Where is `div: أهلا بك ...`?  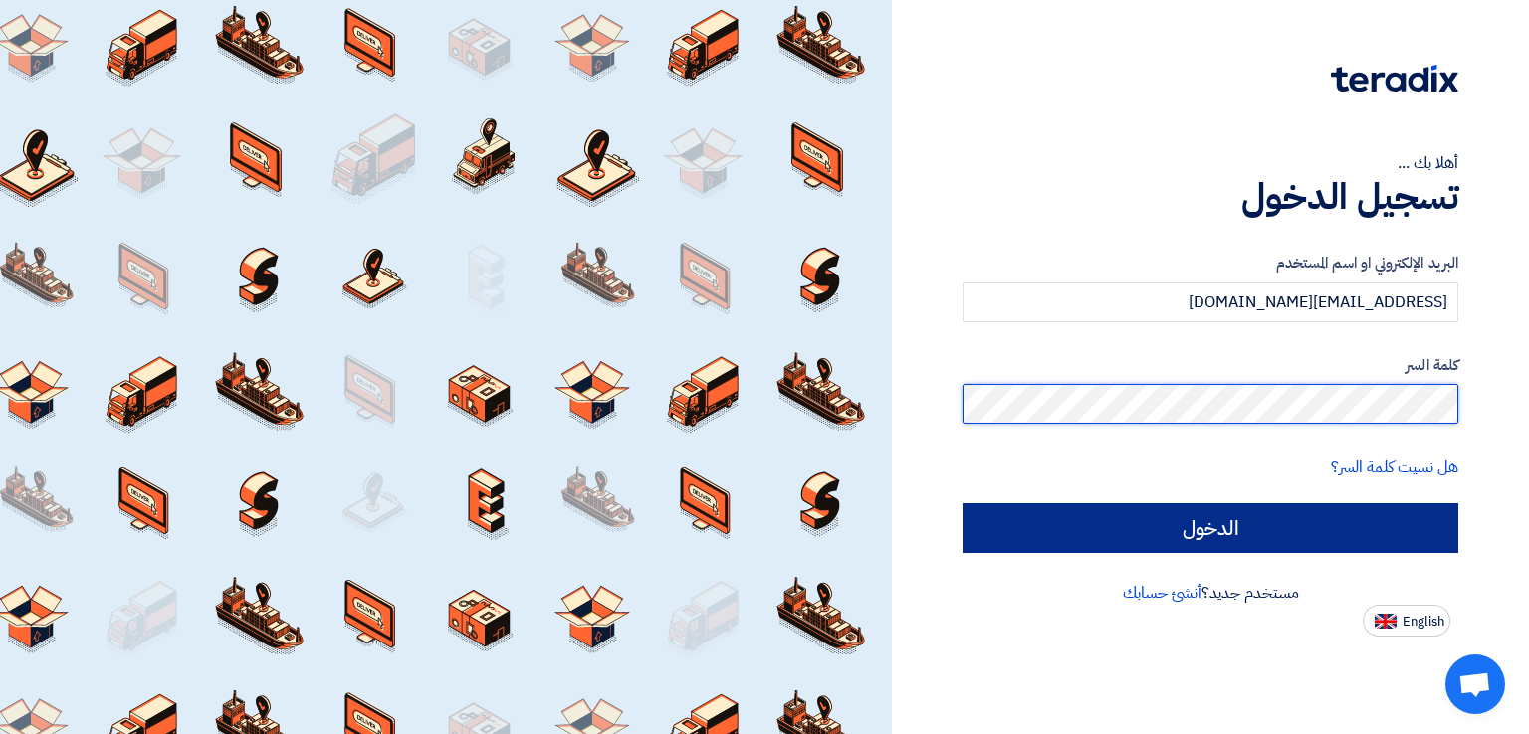
div: أهلا بك ... is located at coordinates (1210, 163).